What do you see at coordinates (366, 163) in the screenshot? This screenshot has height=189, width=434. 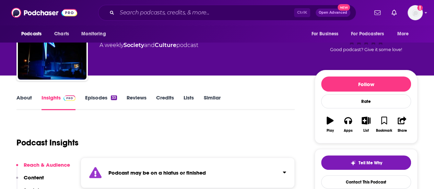 I see `button: tell me why sparkleTell Me Why` at bounding box center [366, 163].